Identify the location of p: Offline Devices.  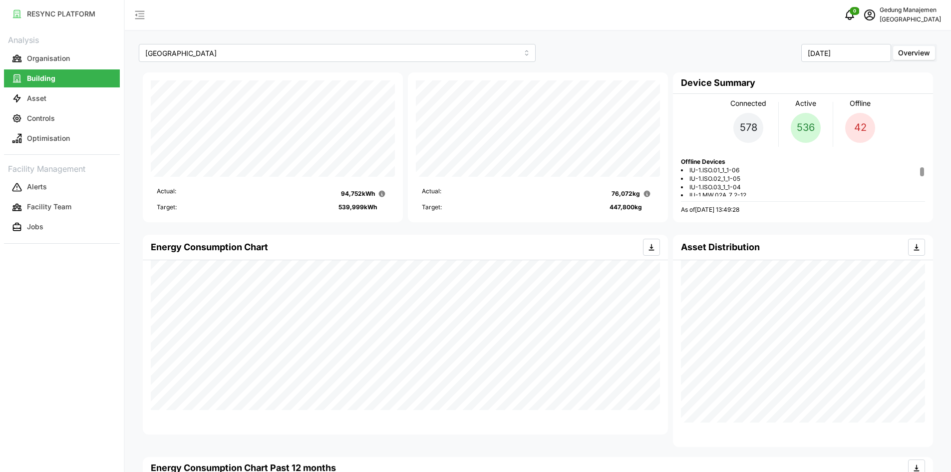
(803, 162).